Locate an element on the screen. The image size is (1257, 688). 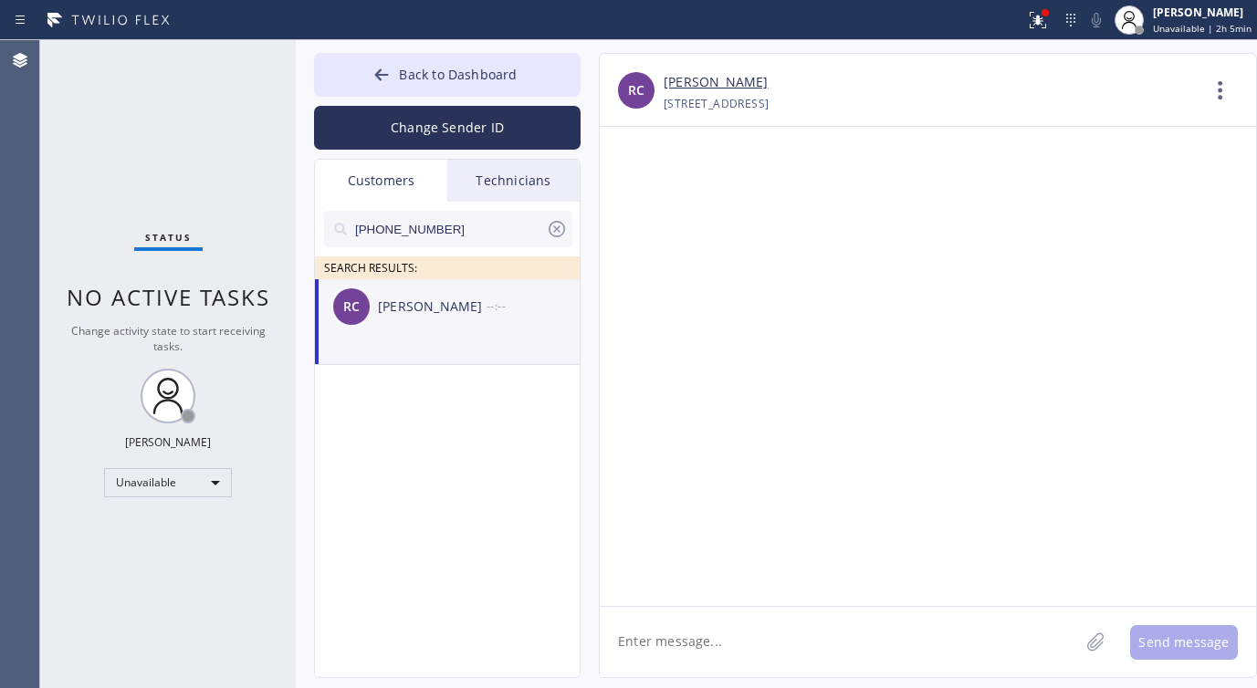
button: Send message is located at coordinates (1184, 642).